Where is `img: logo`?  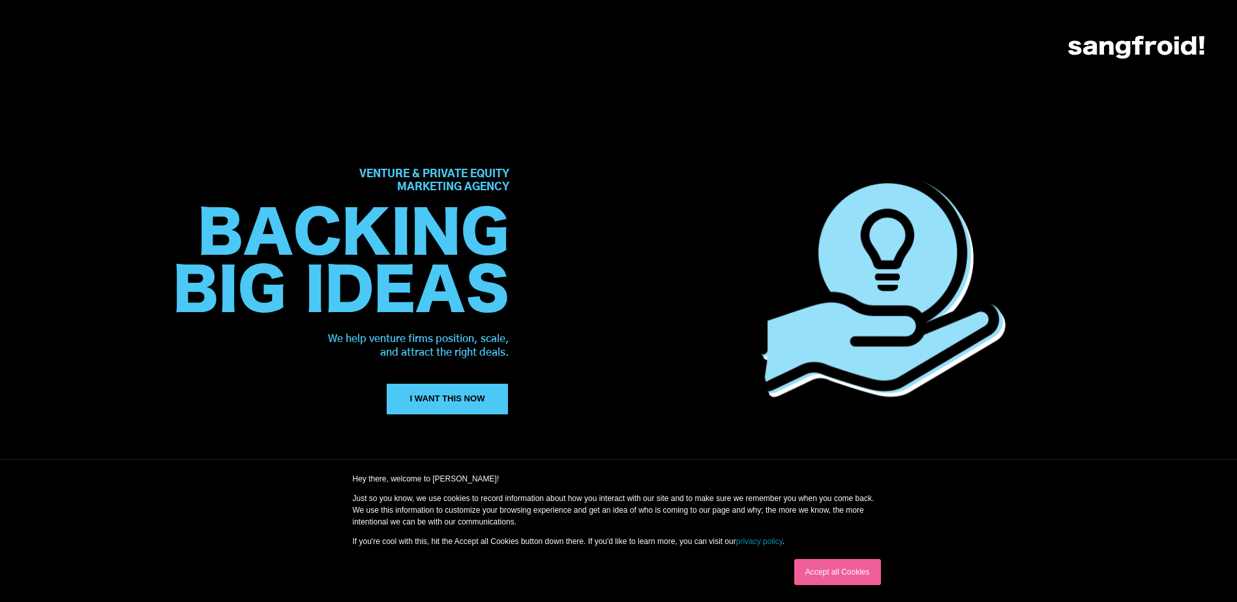 img: logo is located at coordinates (1136, 47).